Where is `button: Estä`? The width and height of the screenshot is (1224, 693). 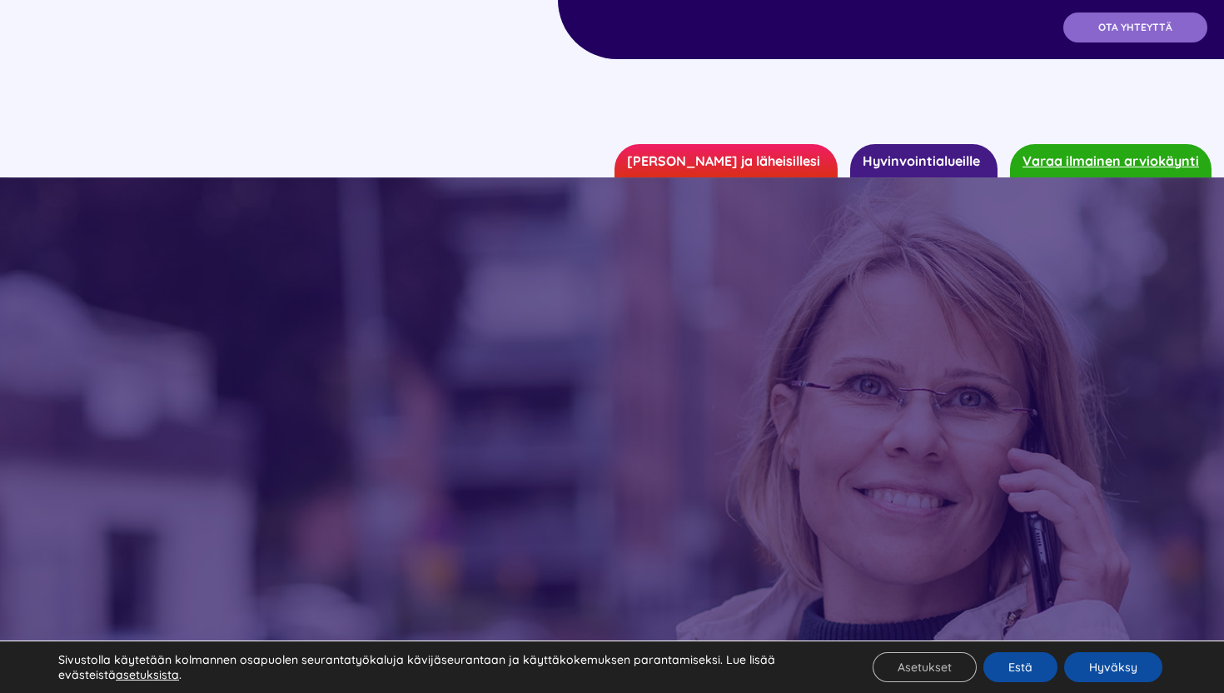 button: Estä is located at coordinates (1020, 667).